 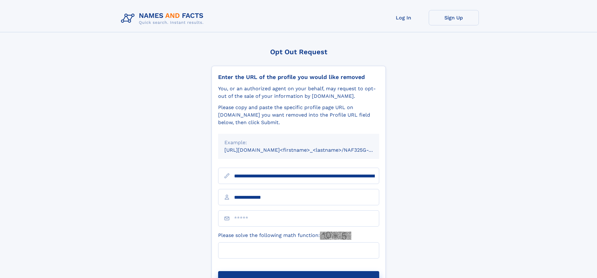 What do you see at coordinates (404, 18) in the screenshot?
I see `a: Log In` at bounding box center [404, 18].